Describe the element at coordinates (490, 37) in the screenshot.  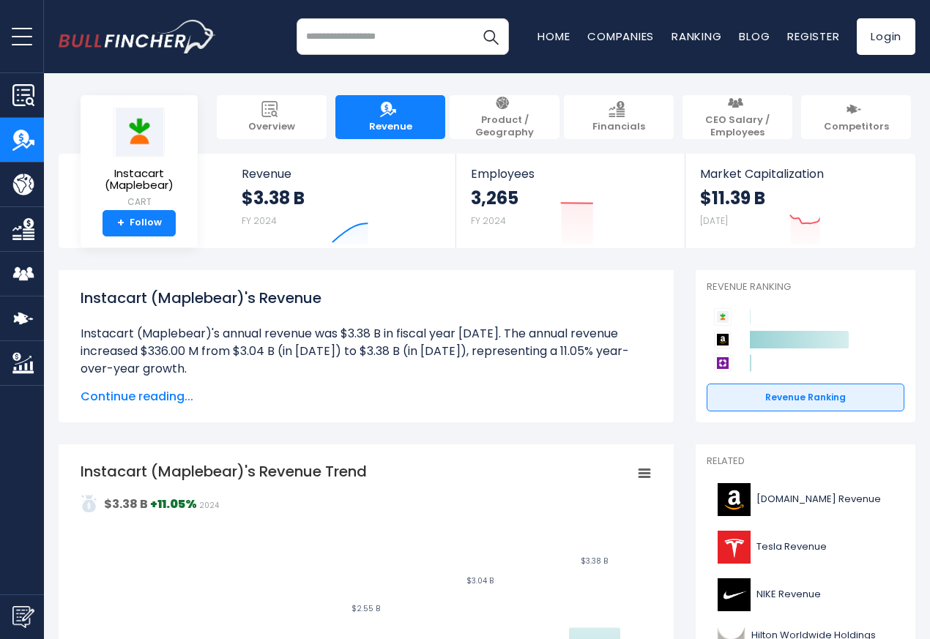
I see `button: Search` at that location.